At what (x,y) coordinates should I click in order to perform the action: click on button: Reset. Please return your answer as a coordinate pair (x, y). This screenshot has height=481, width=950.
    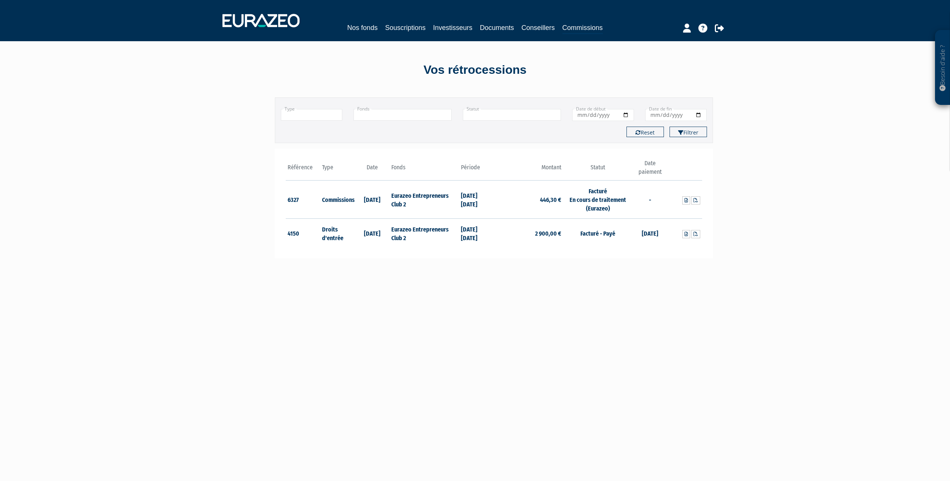
    Looking at the image, I should click on (645, 132).